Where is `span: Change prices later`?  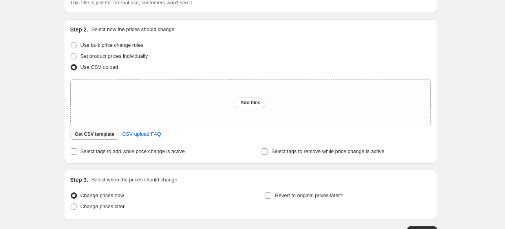
span: Change prices later is located at coordinates (103, 206).